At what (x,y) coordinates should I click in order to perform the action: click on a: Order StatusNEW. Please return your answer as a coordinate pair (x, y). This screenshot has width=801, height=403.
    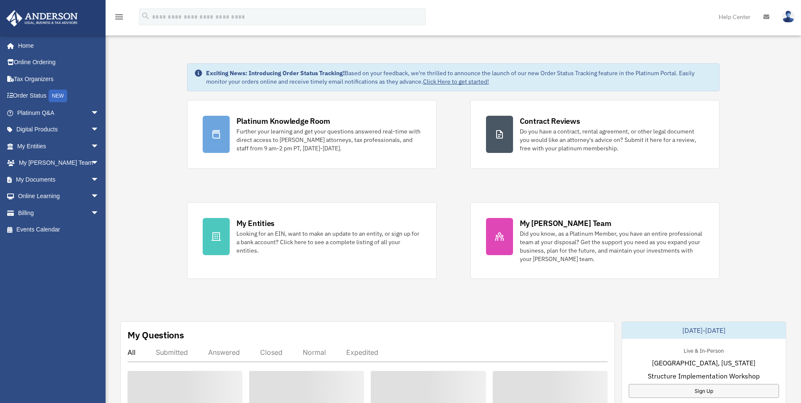
    Looking at the image, I should click on (59, 96).